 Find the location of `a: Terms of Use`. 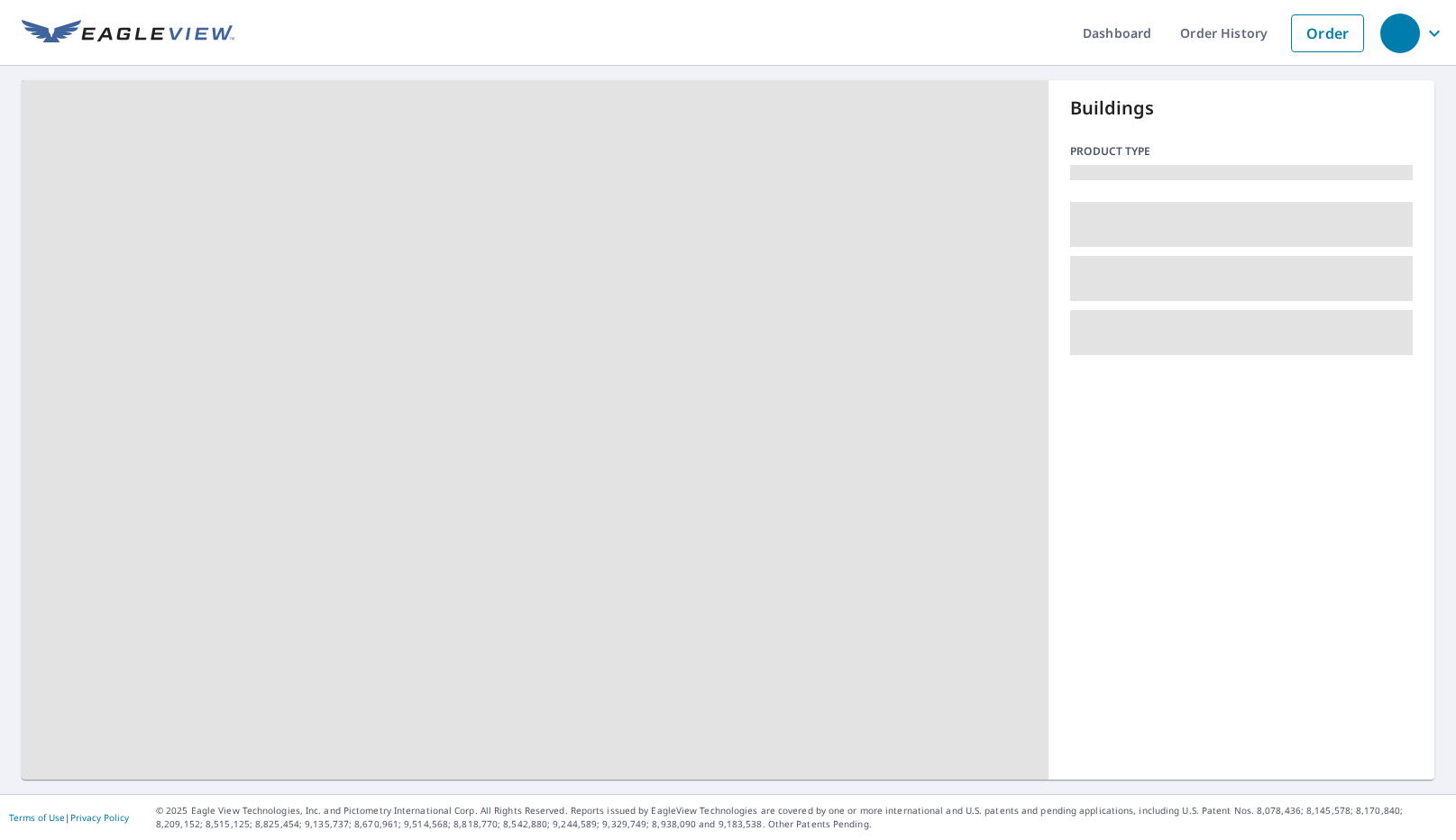

a: Terms of Use is located at coordinates (37, 818).